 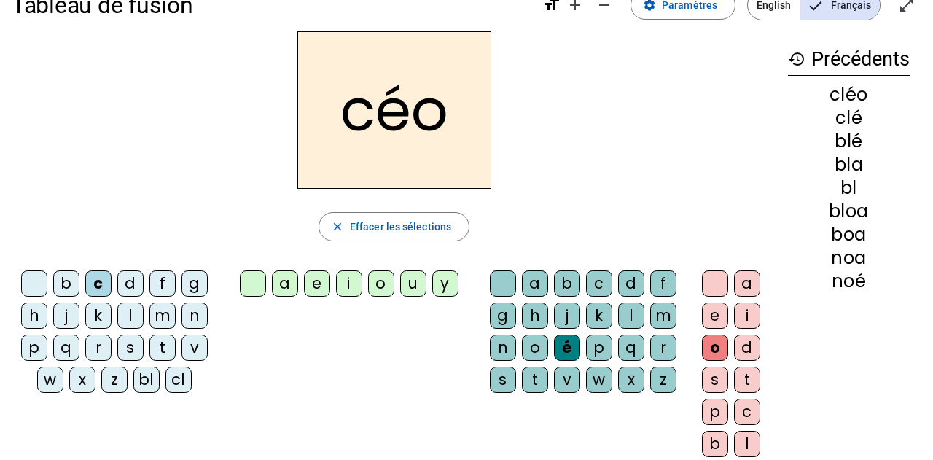 What do you see at coordinates (337, 227) in the screenshot?
I see `mat-icon: close` at bounding box center [337, 227].